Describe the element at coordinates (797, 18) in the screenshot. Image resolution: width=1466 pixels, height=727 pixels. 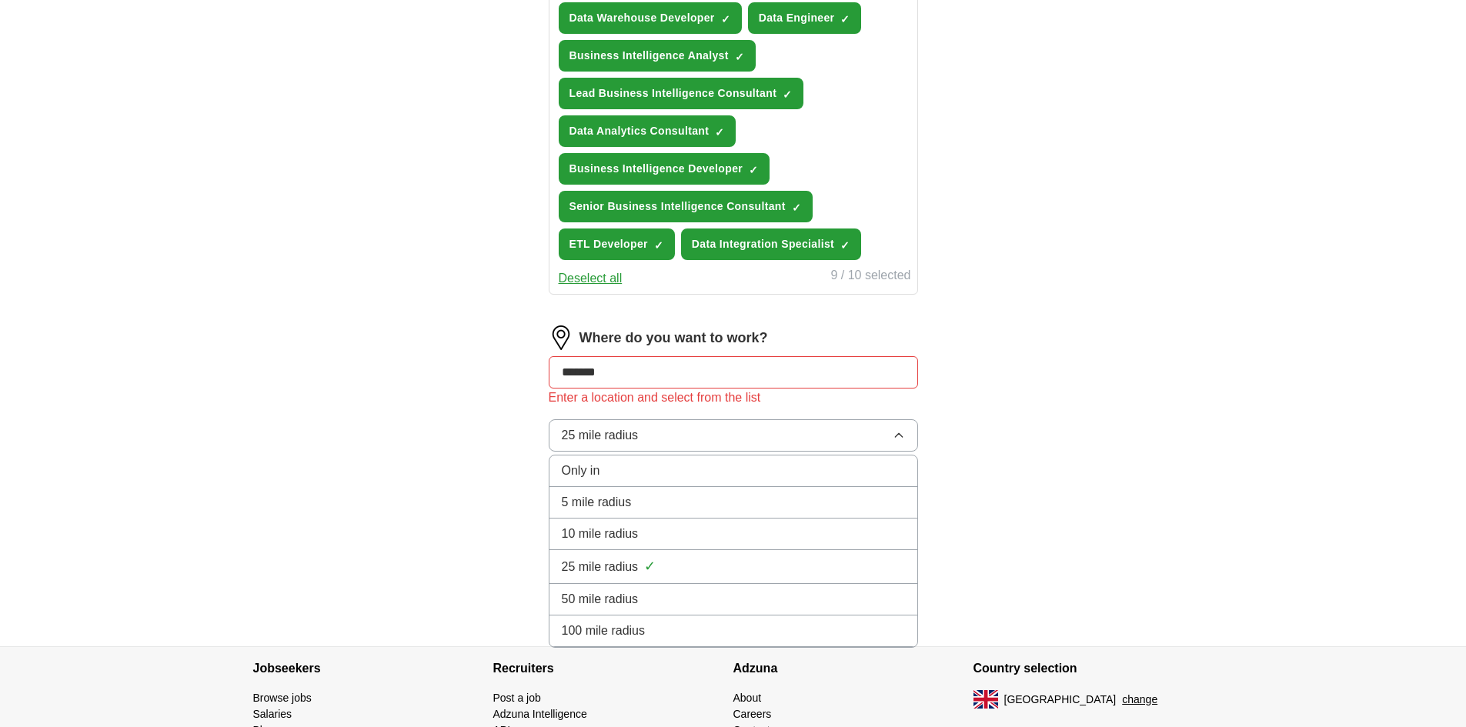
I see `span: Data Engineer` at that location.